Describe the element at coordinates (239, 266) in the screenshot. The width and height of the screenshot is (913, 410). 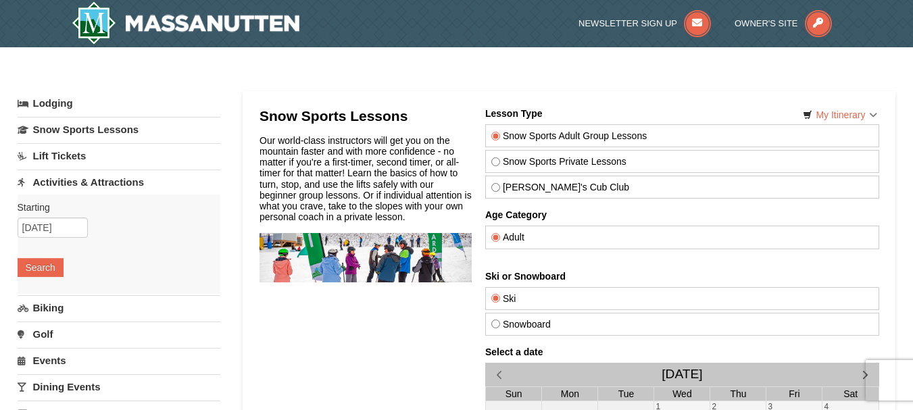
I see `button: Previous month` at that location.